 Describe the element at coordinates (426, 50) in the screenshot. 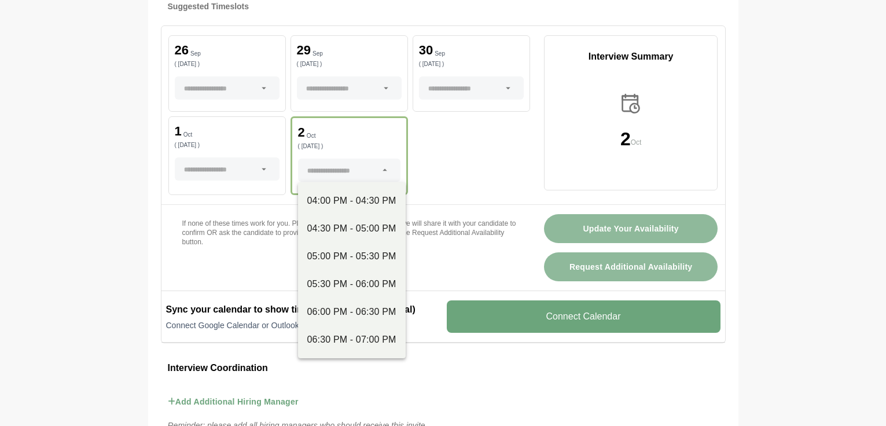

I see `p: 30` at that location.